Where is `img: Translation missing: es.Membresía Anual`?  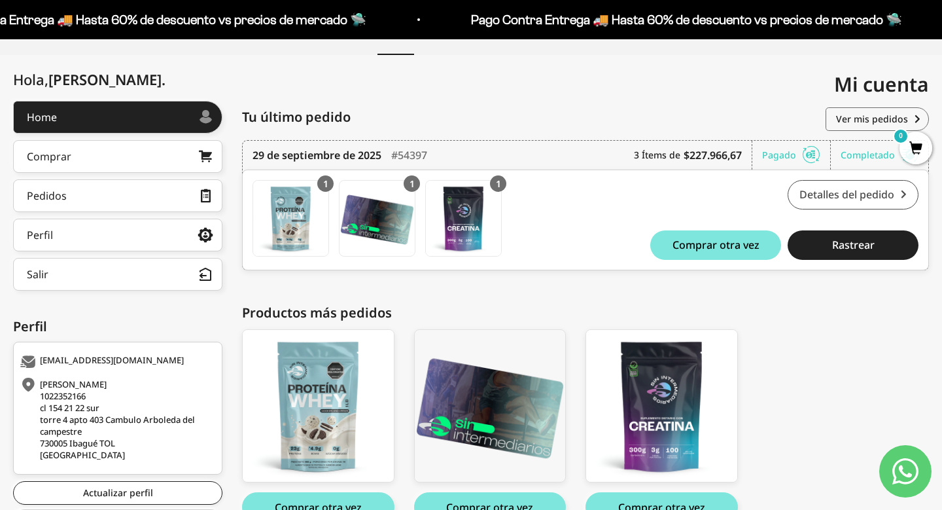 img: Translation missing: es.Membresía Anual is located at coordinates (377, 218).